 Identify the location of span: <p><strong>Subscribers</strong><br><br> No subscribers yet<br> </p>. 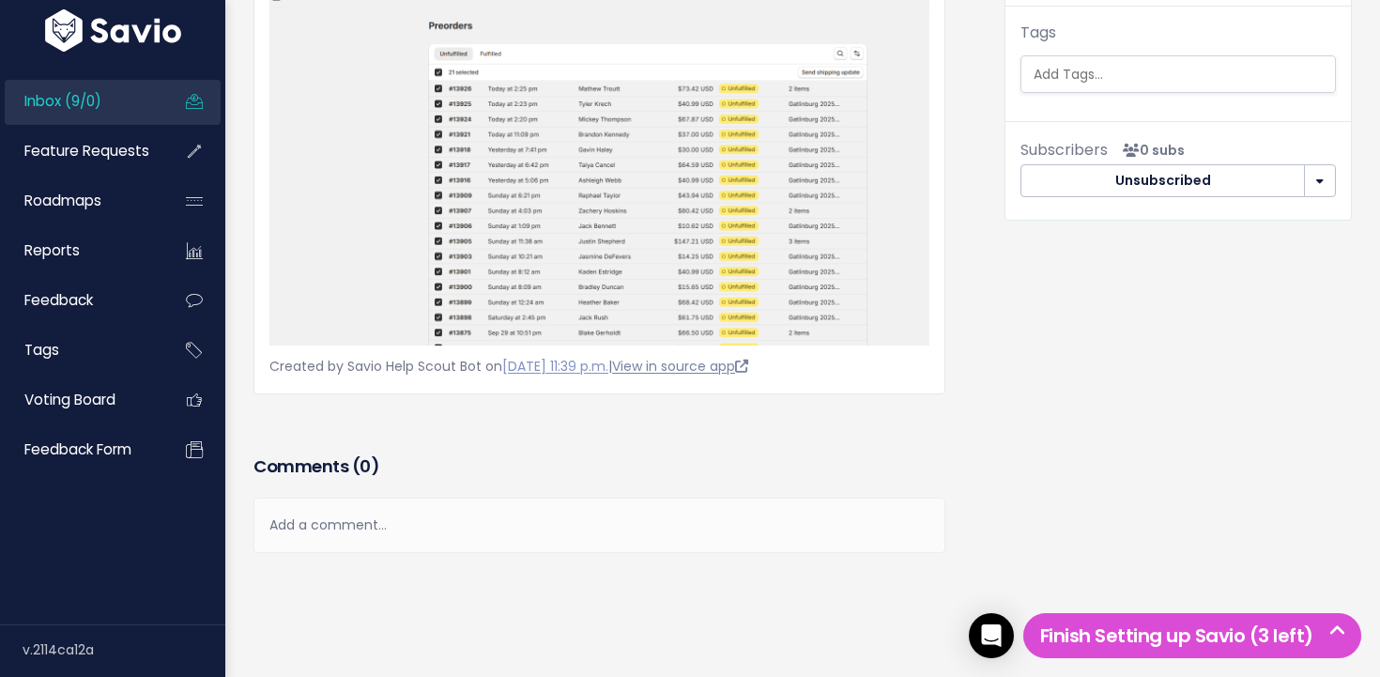
(1150, 150).